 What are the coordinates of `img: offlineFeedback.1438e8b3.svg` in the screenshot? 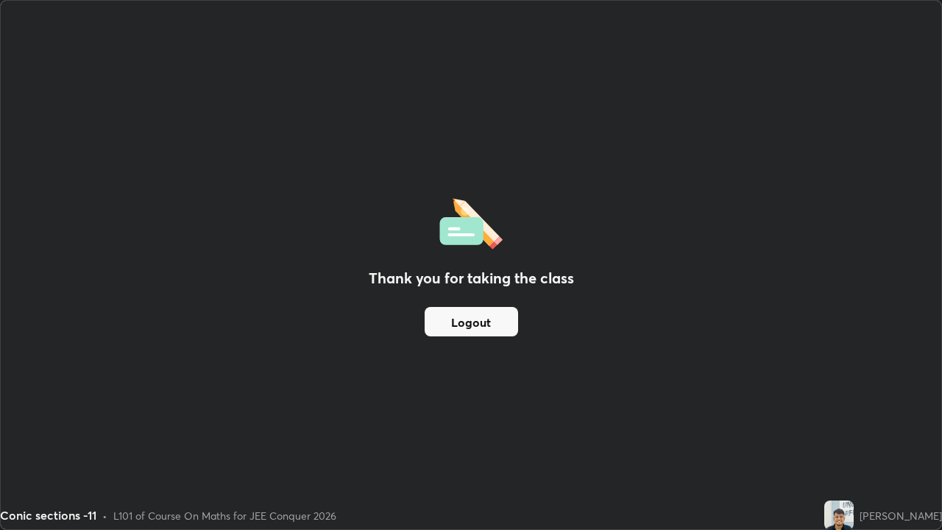 It's located at (471, 221).